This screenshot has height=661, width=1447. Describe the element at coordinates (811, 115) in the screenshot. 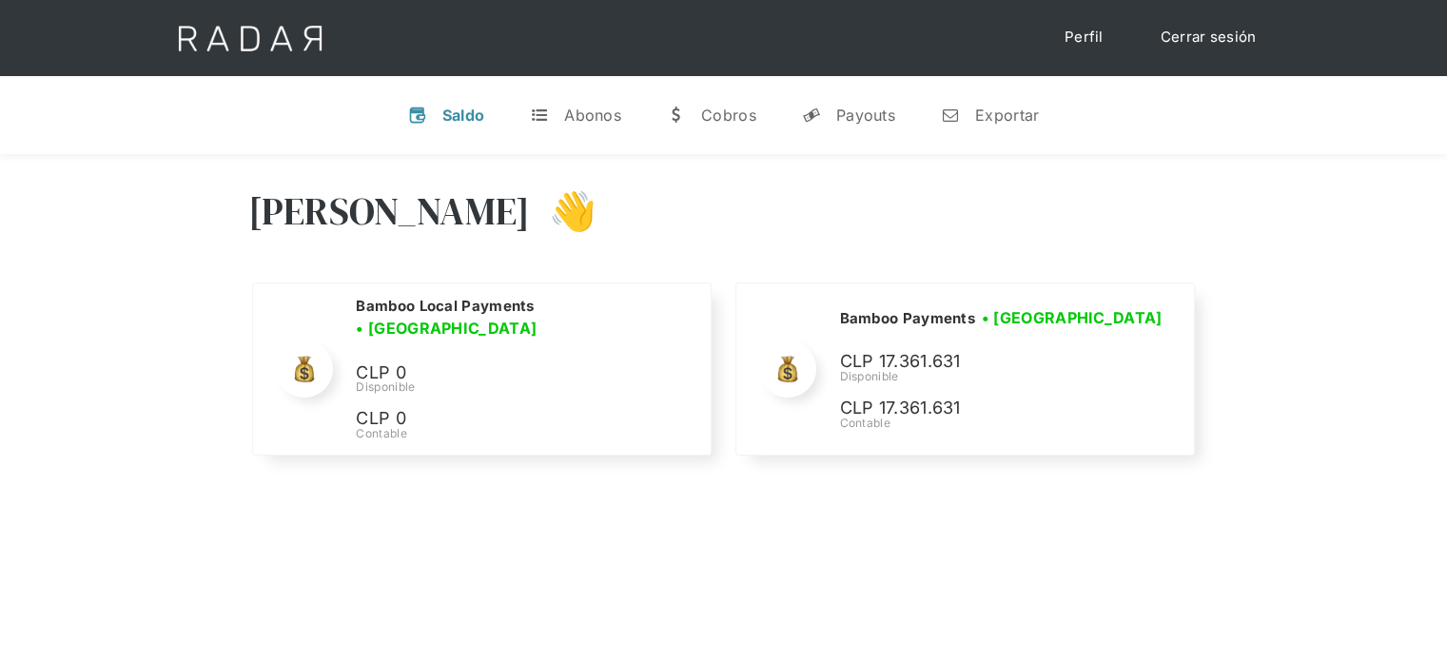

I see `div: y` at that location.